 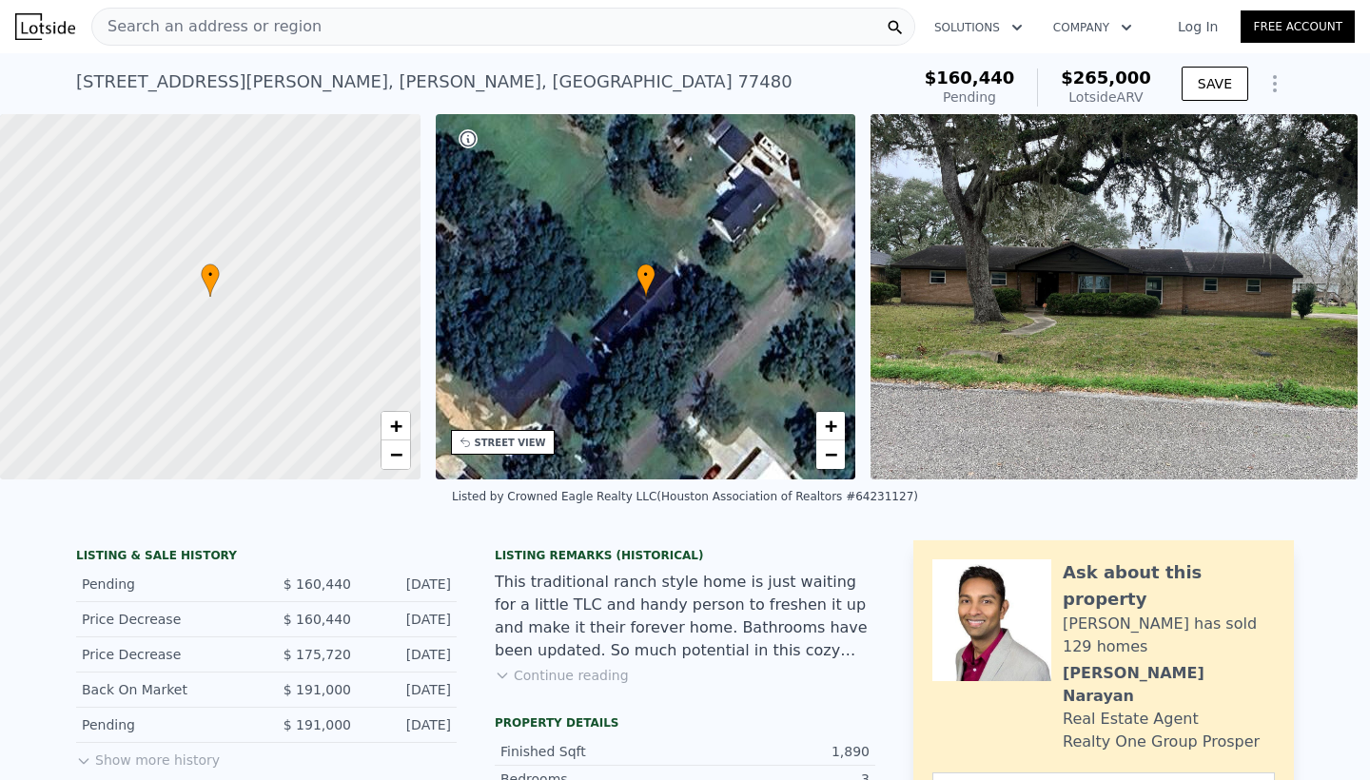 I want to click on div: 1,890, so click(x=778, y=752).